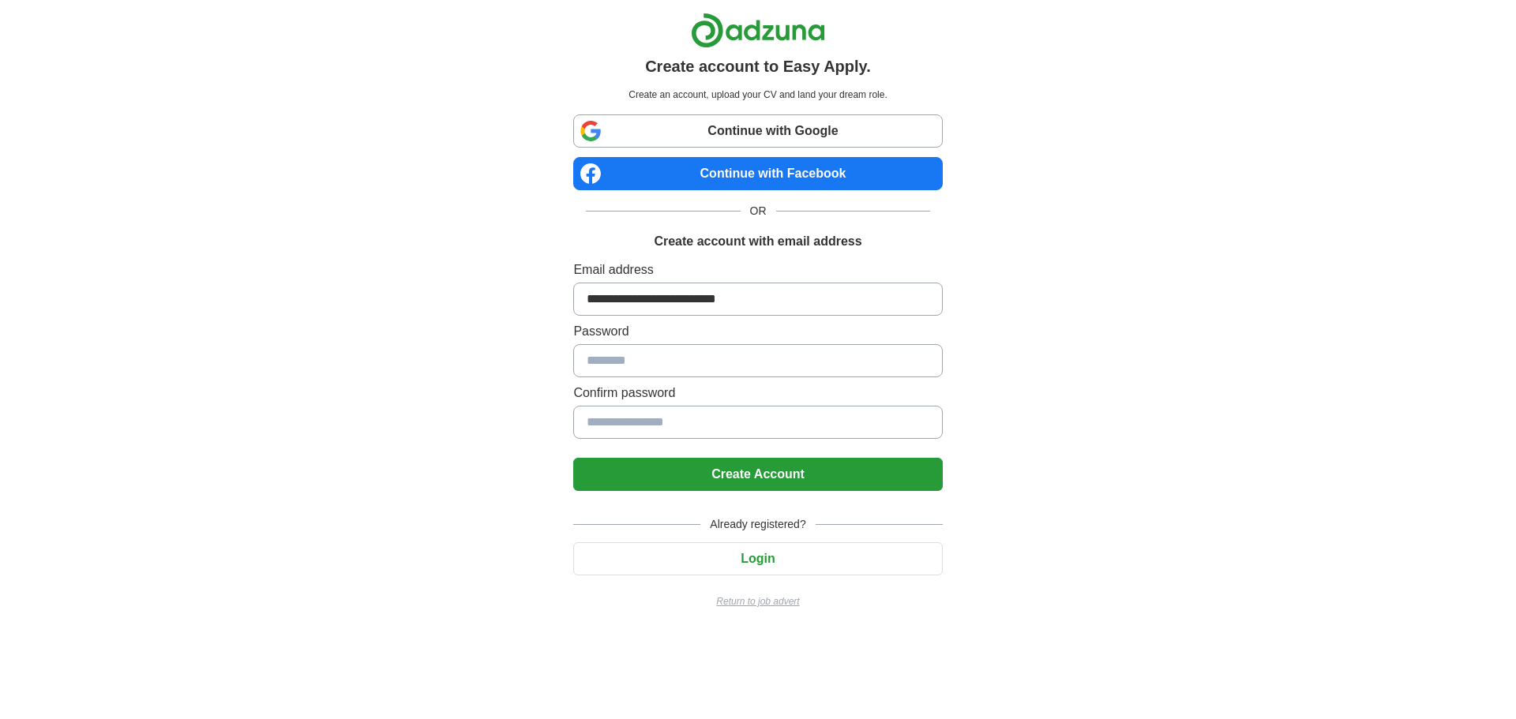  Describe the element at coordinates (757, 524) in the screenshot. I see `span: Already registered?` at that location.